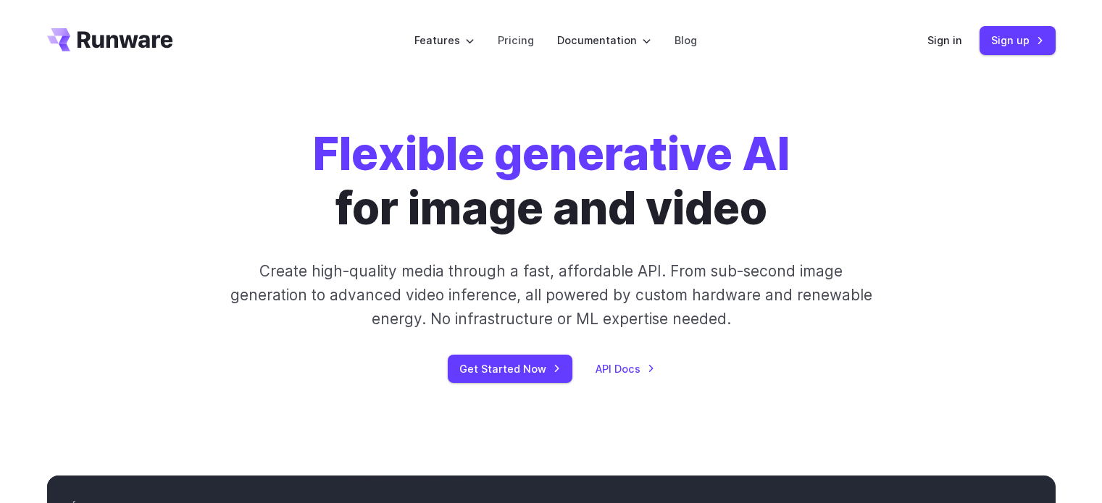 Image resolution: width=1102 pixels, height=503 pixels. I want to click on label: Features, so click(444, 40).